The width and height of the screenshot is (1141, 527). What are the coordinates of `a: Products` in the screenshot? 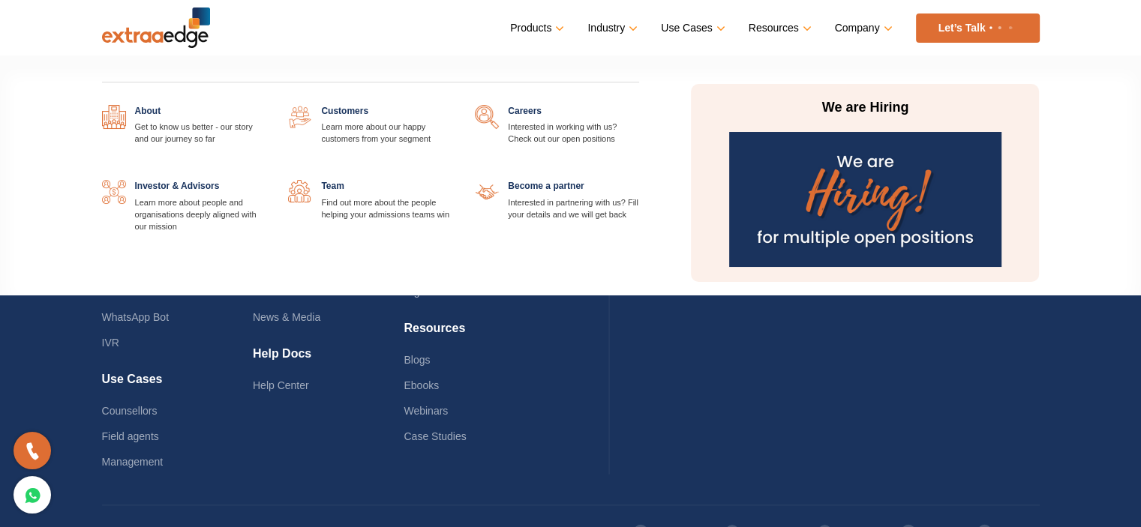 It's located at (536, 28).